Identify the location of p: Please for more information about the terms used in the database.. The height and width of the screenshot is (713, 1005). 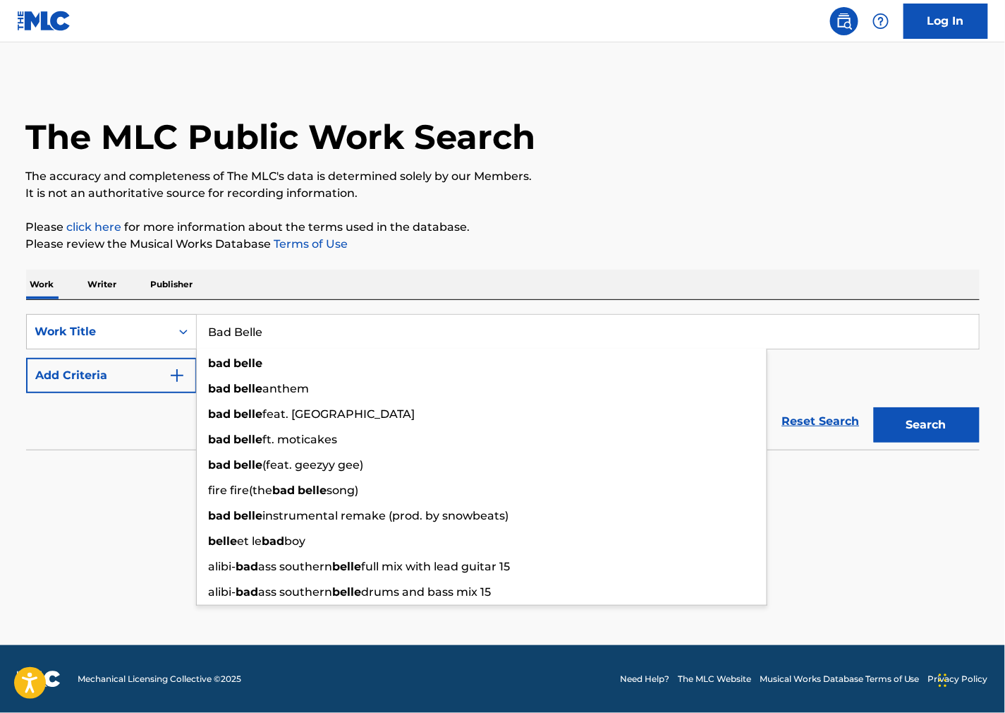
(503, 227).